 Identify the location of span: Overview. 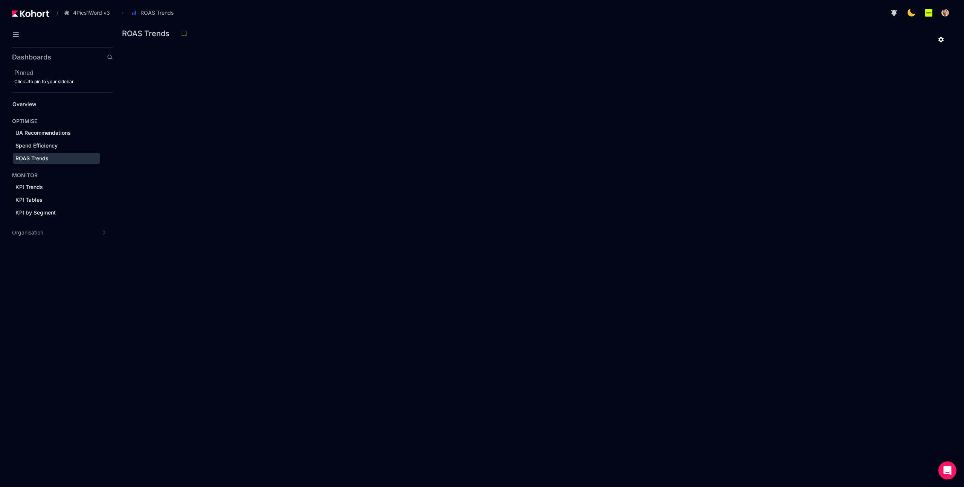
(24, 104).